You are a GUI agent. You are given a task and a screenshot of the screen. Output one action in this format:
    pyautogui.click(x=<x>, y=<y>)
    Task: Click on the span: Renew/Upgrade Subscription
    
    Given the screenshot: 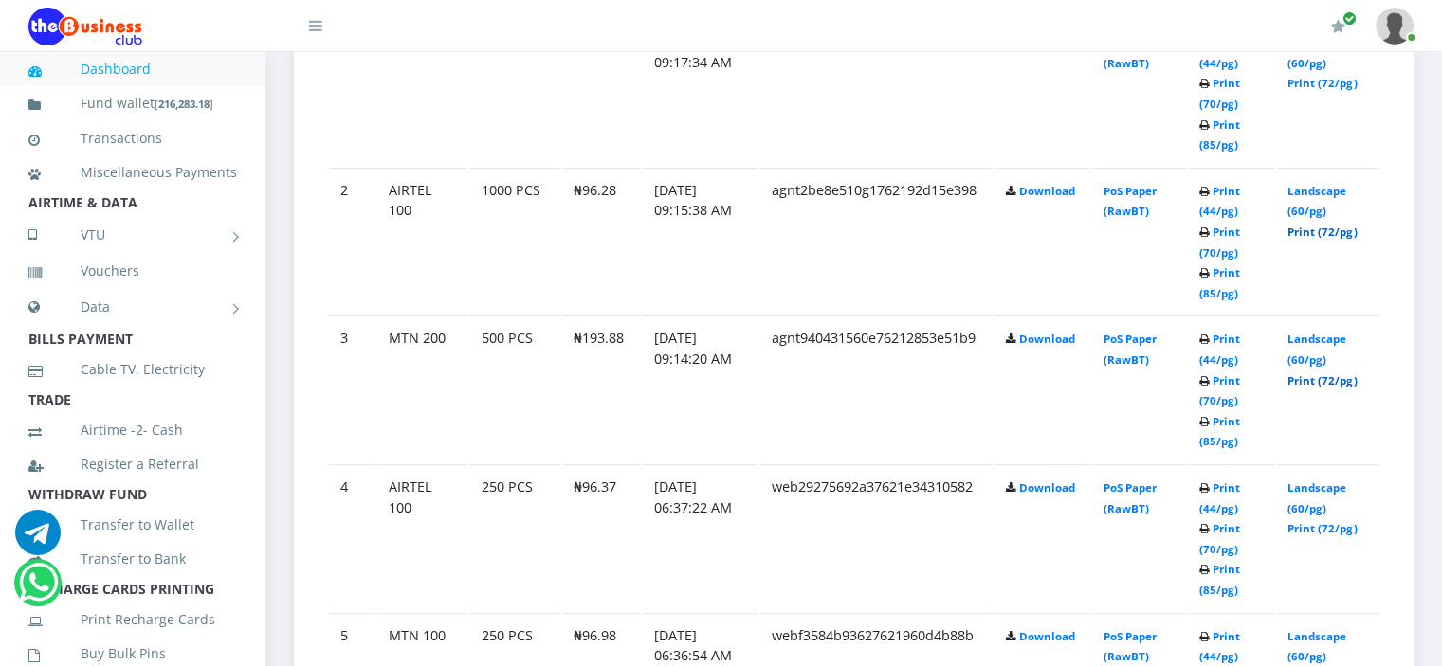 What is the action you would take?
    pyautogui.click(x=1349, y=18)
    